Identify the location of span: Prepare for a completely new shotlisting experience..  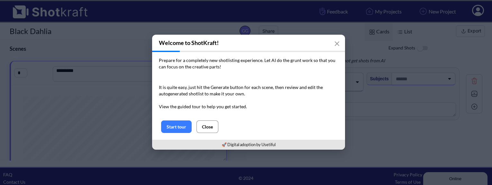
(211, 60).